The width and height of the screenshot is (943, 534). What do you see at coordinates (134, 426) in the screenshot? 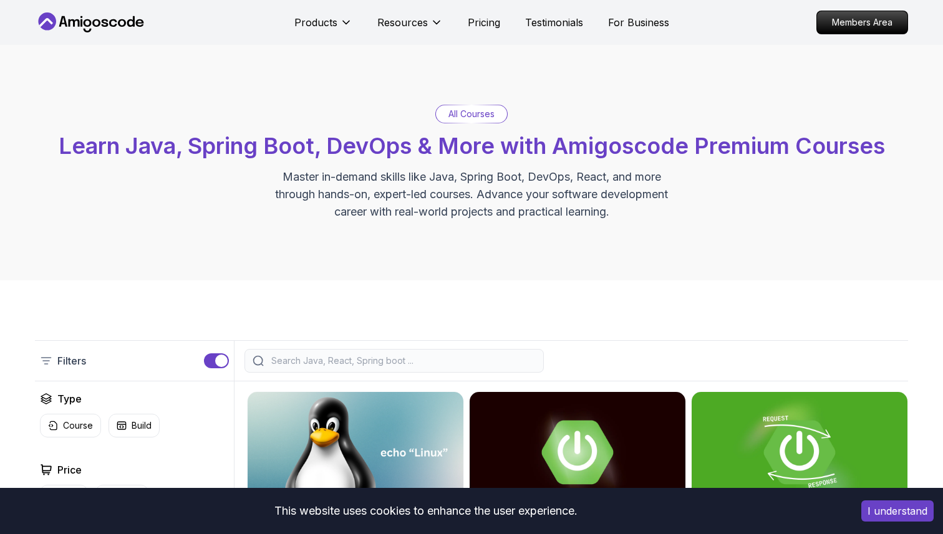
I see `button: Build` at bounding box center [134, 426].